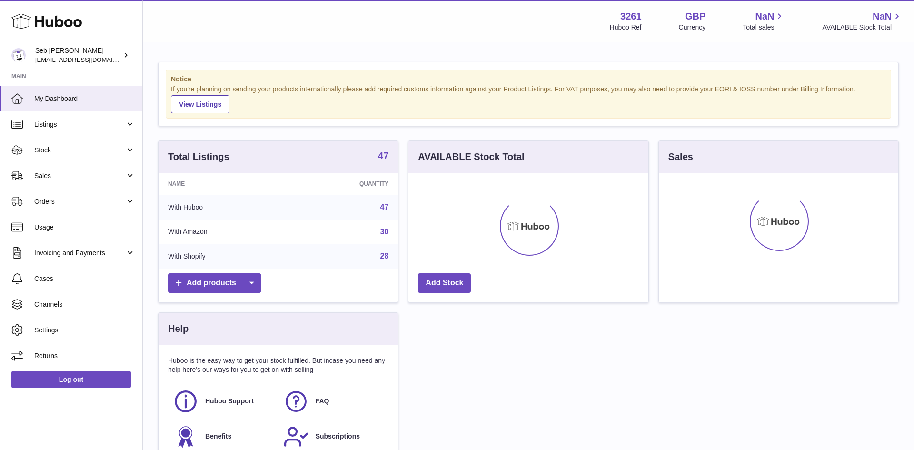 This screenshot has height=450, width=914. Describe the element at coordinates (85, 304) in the screenshot. I see `span: Channels` at that location.